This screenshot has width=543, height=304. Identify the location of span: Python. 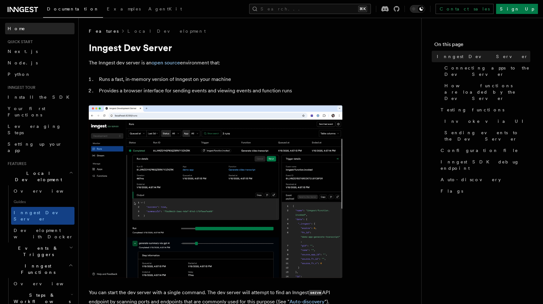
(19, 74).